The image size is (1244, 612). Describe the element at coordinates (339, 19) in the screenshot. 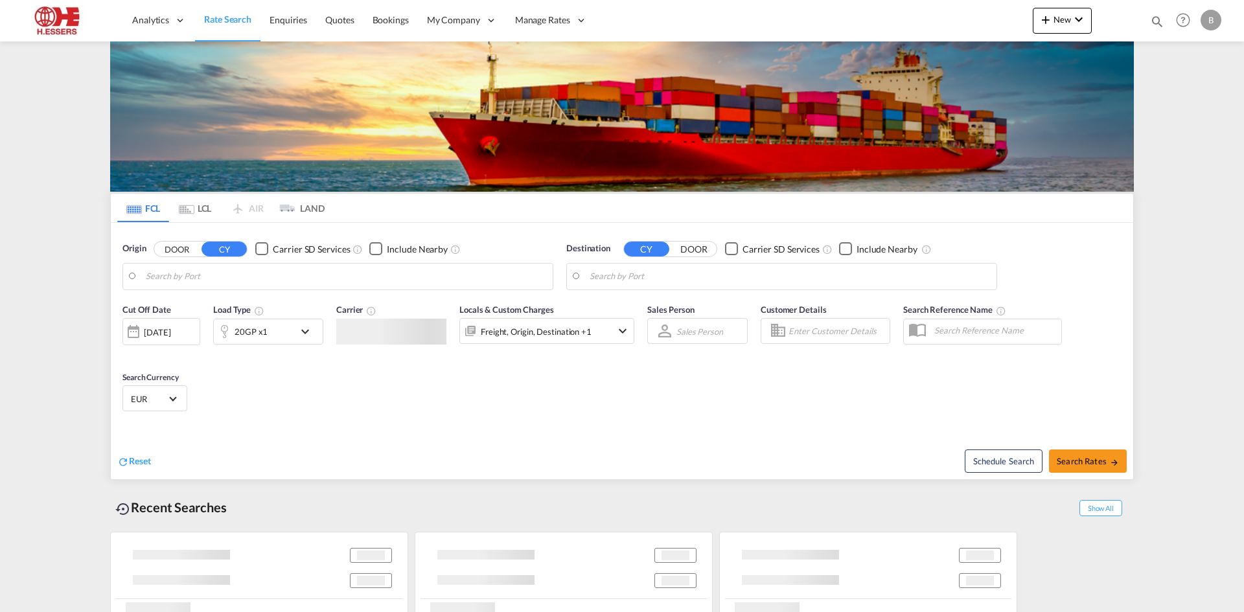

I see `span: Quotes` at that location.